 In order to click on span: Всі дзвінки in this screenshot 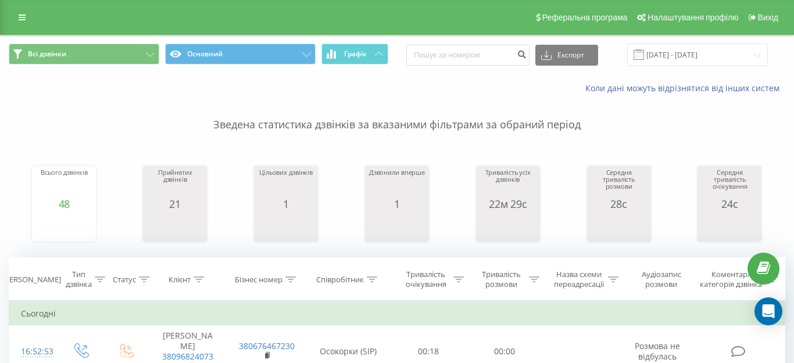, I will do `click(47, 54)`.